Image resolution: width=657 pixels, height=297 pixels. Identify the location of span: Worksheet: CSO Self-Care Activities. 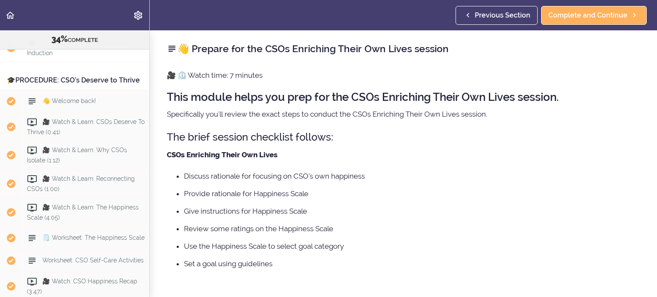
(93, 261).